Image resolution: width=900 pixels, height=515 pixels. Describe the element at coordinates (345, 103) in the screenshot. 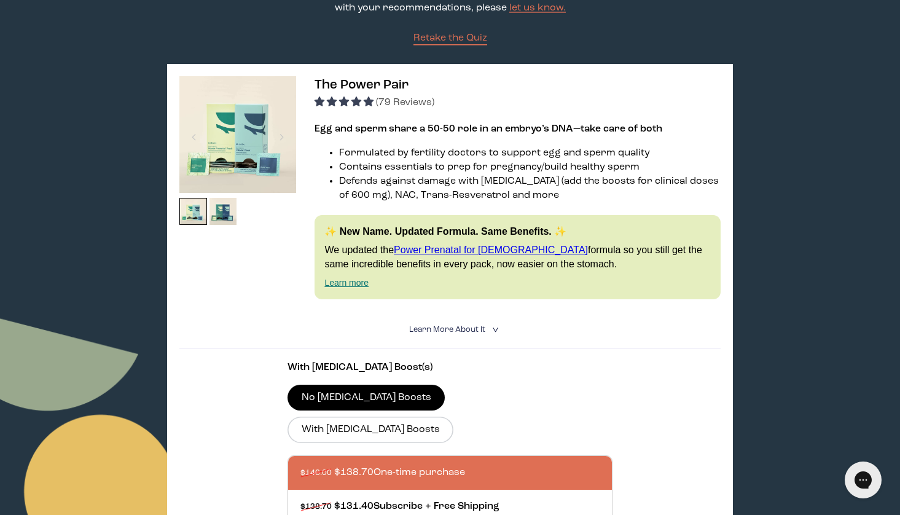

I see `span: 4.92 stars` at that location.